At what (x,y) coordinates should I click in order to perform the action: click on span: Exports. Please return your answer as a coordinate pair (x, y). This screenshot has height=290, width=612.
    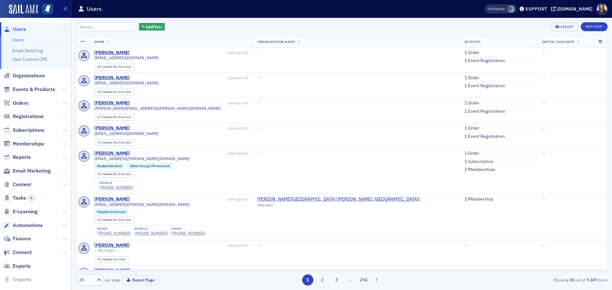
    Looking at the image, I should click on (22, 266).